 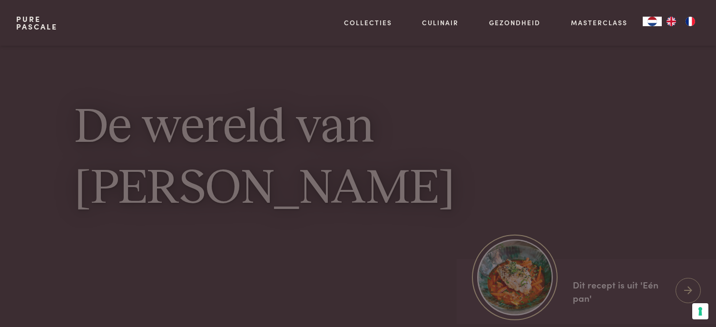 I want to click on aside: Language selected: Nederlands, so click(x=671, y=21).